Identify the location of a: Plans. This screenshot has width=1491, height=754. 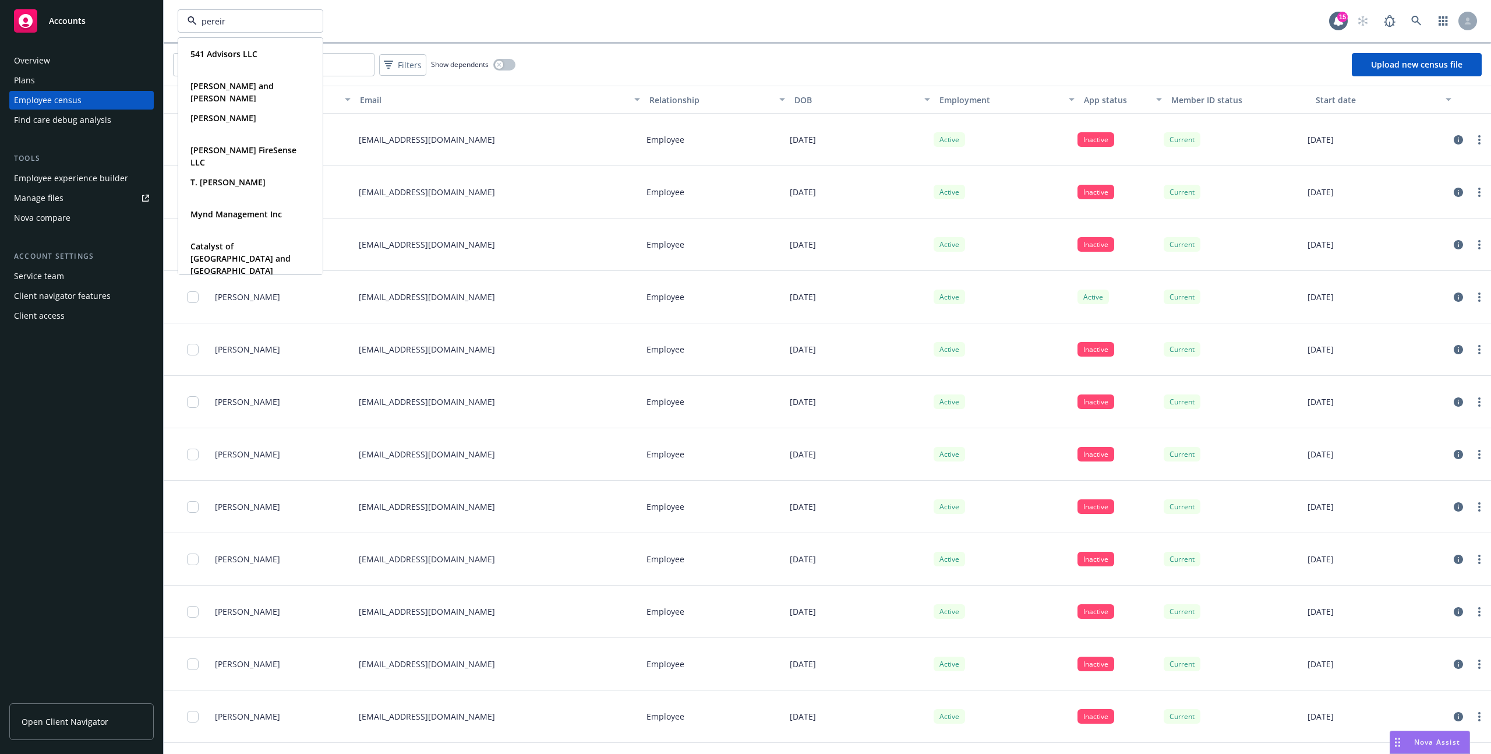
(82, 80).